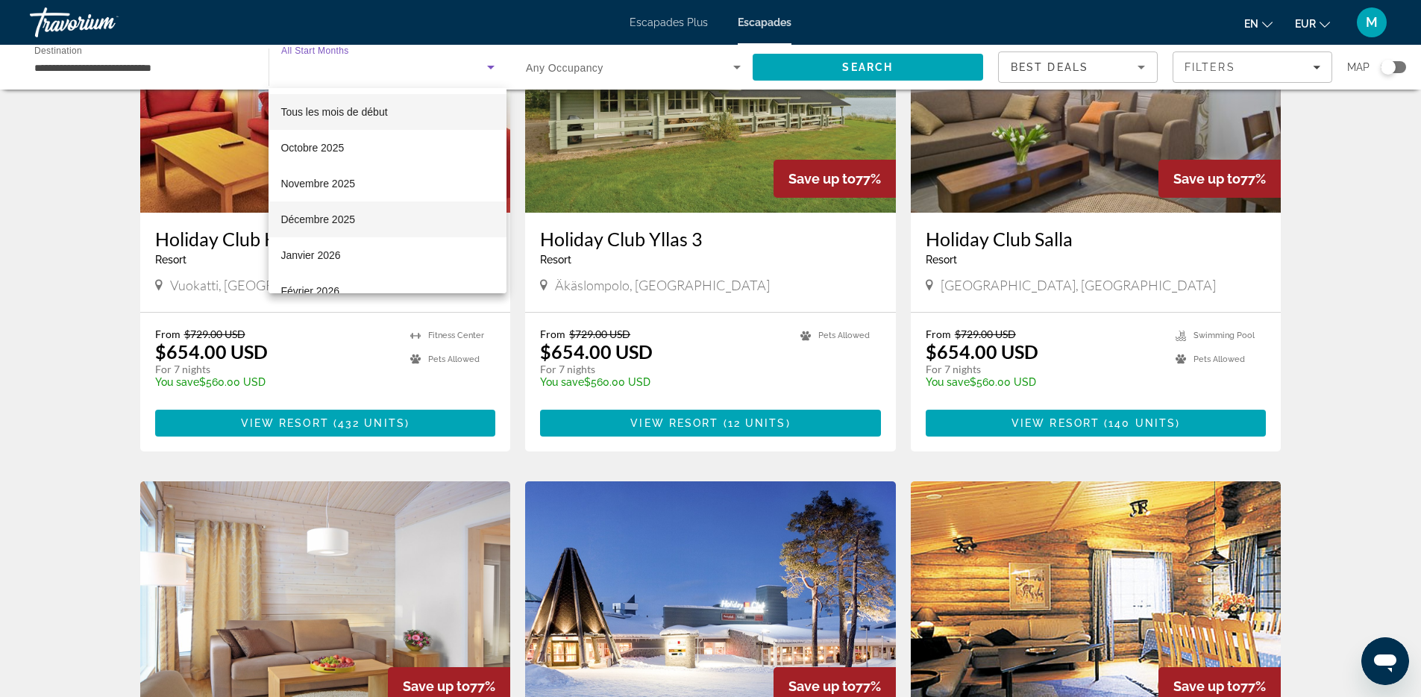 This screenshot has width=1421, height=697. What do you see at coordinates (312, 148) in the screenshot?
I see `font: Octobre 2025` at bounding box center [312, 148].